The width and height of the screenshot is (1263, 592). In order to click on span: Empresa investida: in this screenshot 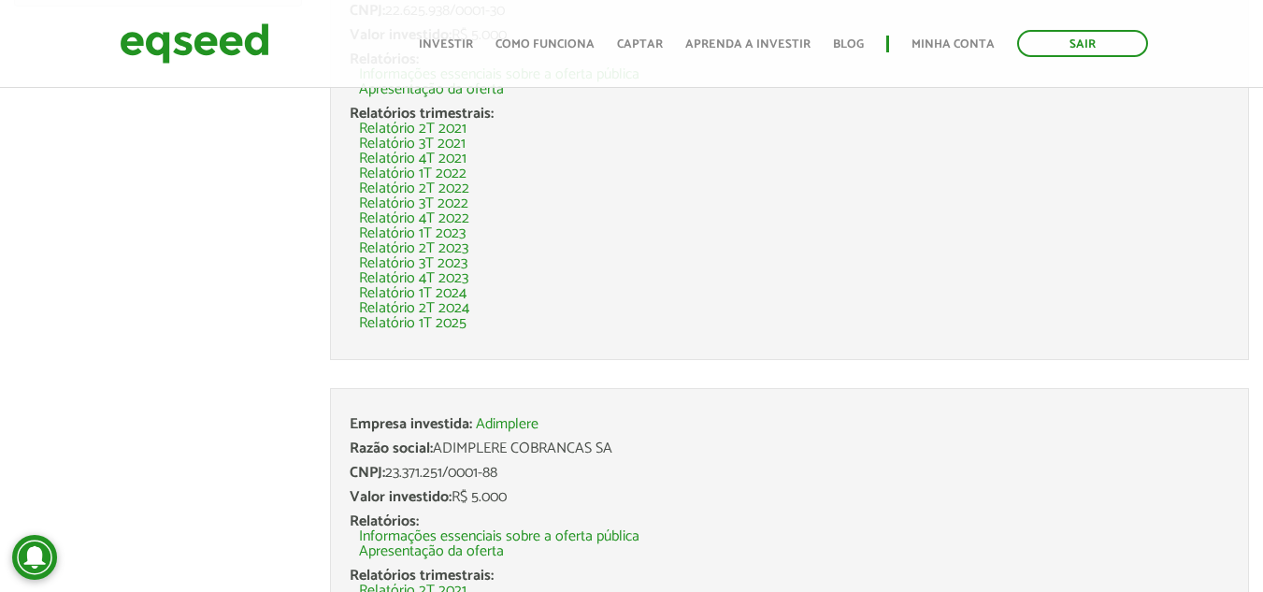, I will do `click(410, 424)`.